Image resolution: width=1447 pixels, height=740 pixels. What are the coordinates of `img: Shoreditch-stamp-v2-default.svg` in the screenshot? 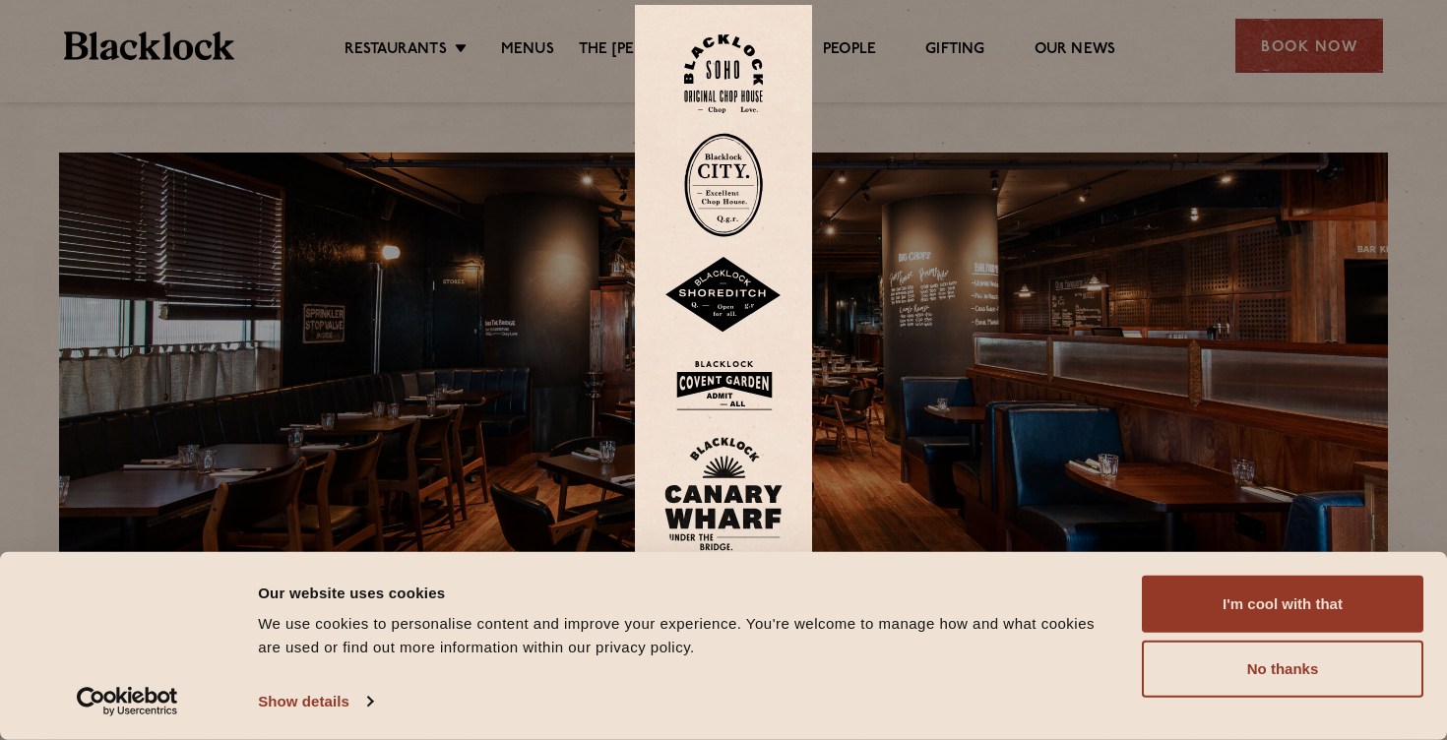 It's located at (723, 295).